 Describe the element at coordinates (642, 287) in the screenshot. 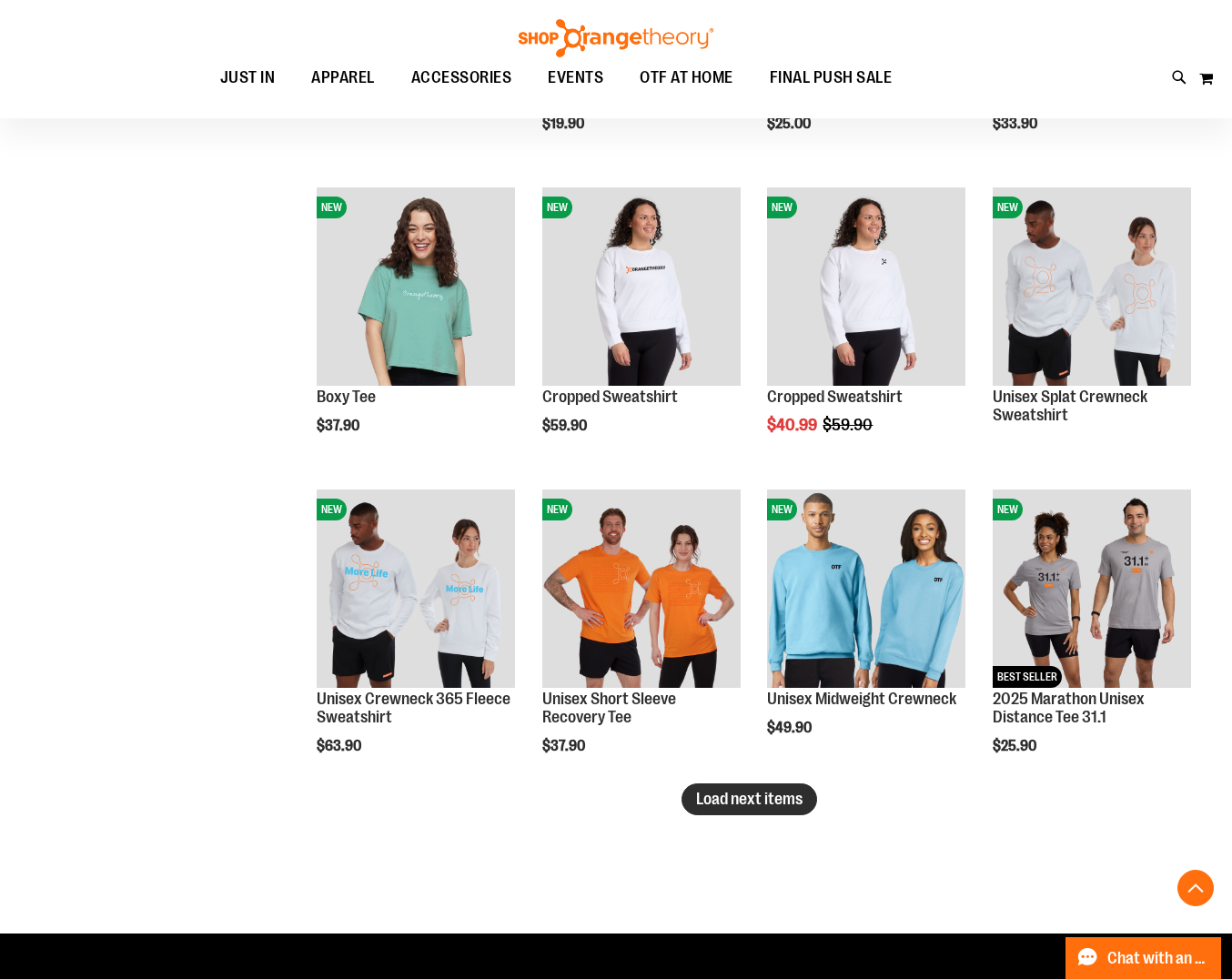

I see `a: Front of 2024 Q3 Balanced Basic Womens Cropped SweatshirtNEW` at that location.